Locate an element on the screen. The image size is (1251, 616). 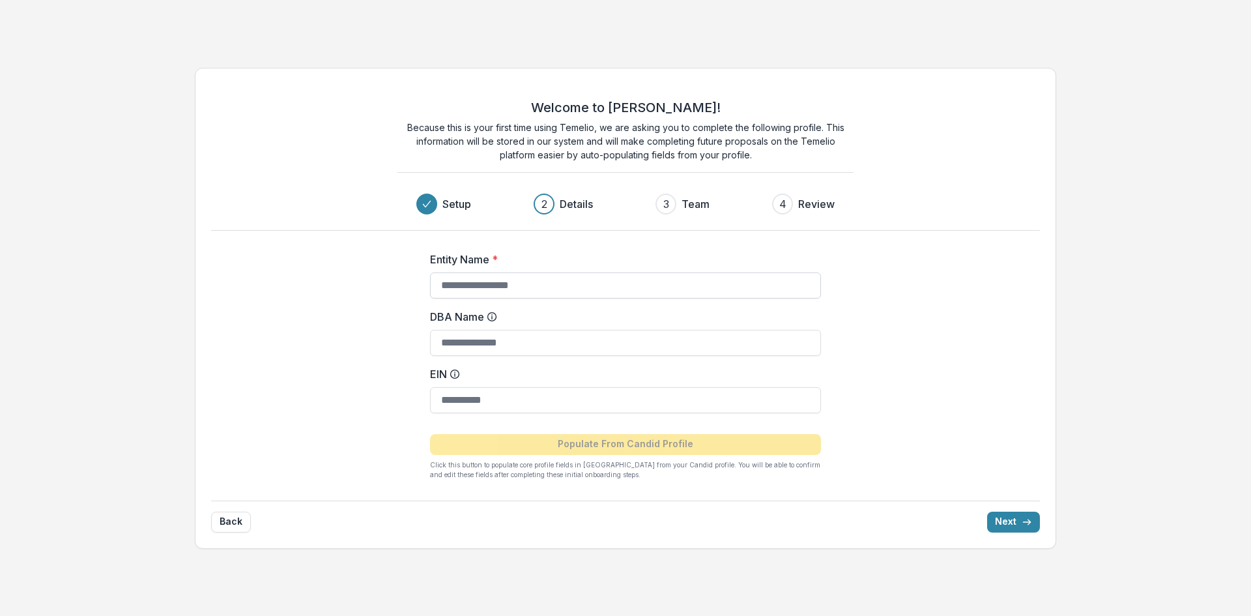
div: 4 is located at coordinates (782, 204).